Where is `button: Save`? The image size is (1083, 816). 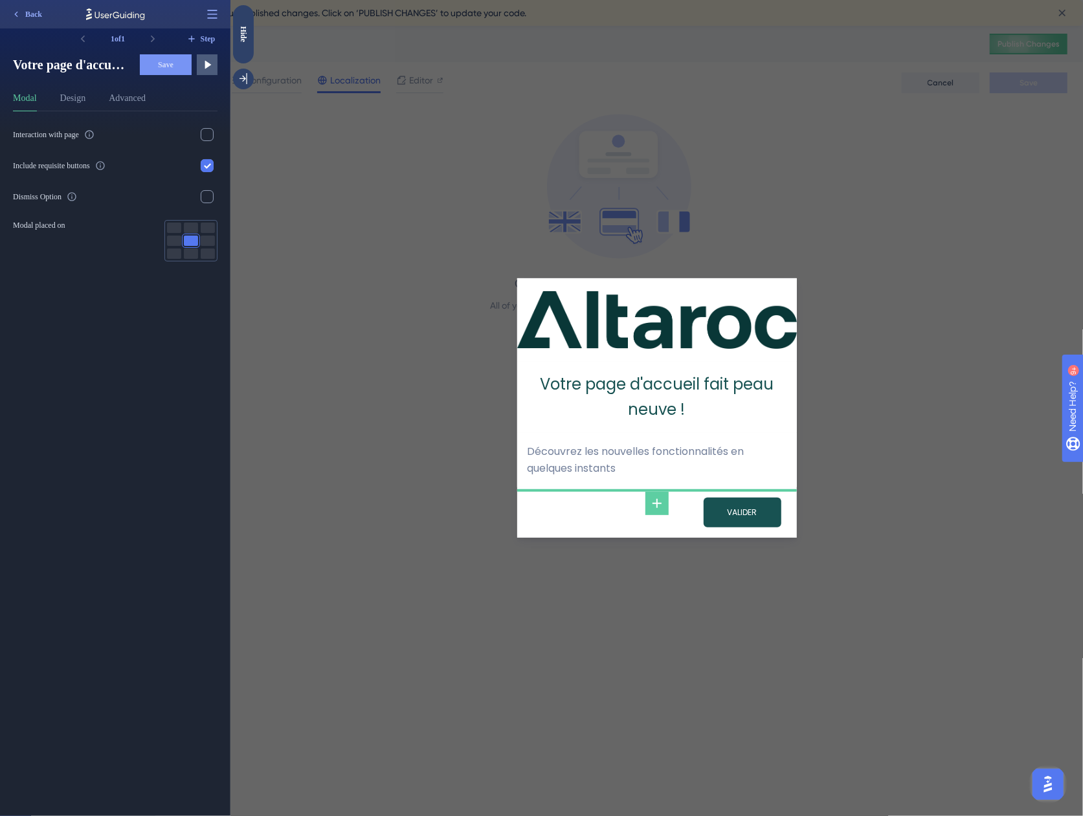 button: Save is located at coordinates (166, 65).